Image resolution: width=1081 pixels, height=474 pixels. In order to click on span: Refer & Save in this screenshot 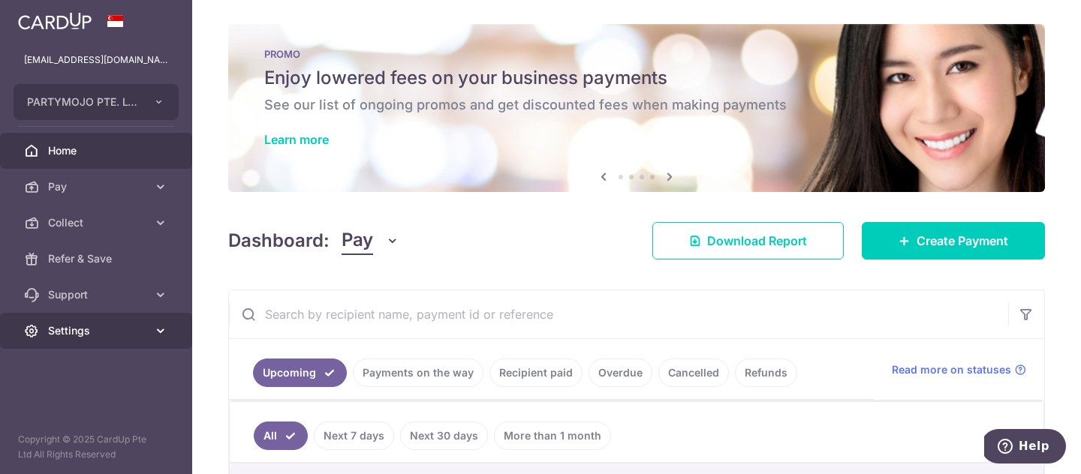, I will do `click(98, 259)`.